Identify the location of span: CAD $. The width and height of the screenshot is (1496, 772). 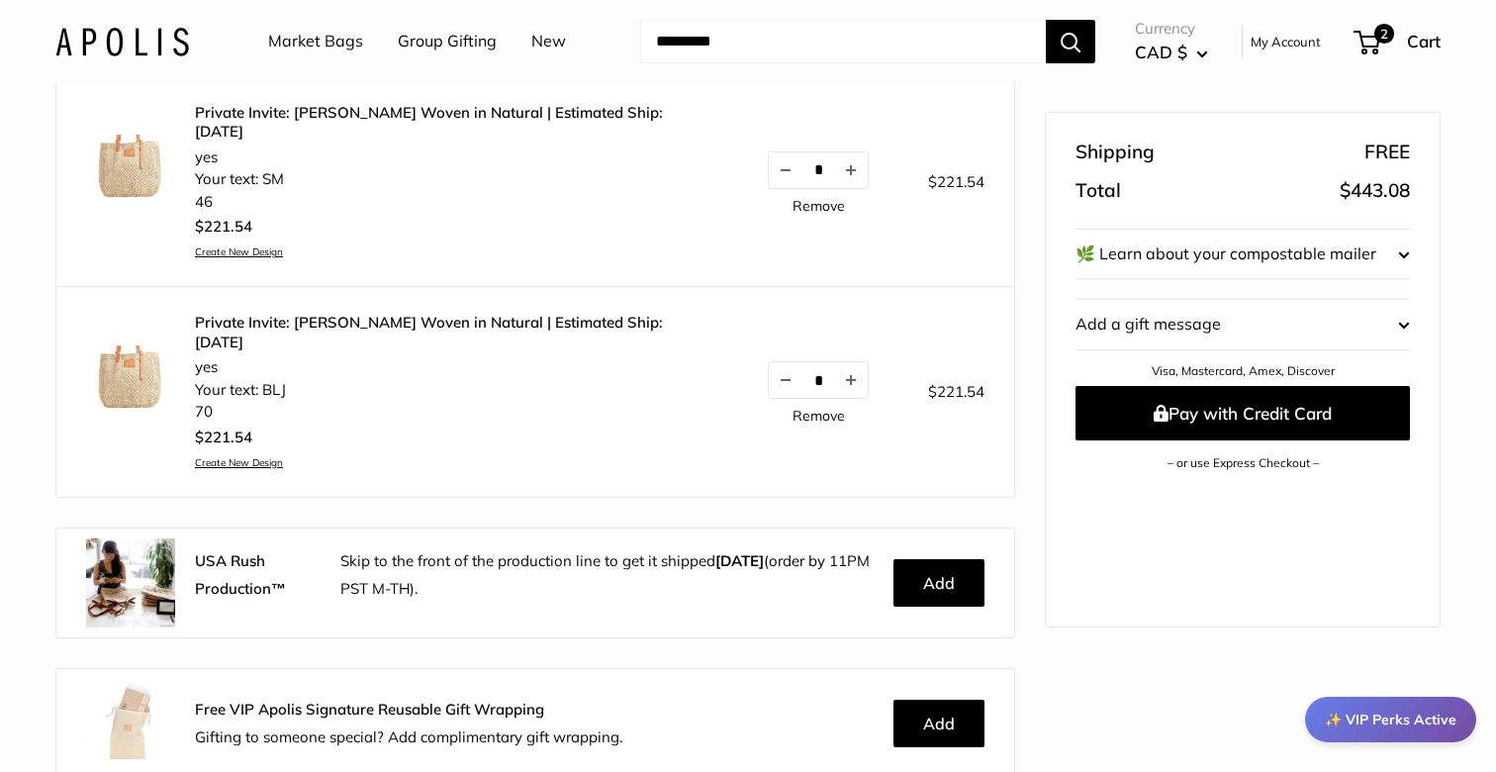
(1161, 51).